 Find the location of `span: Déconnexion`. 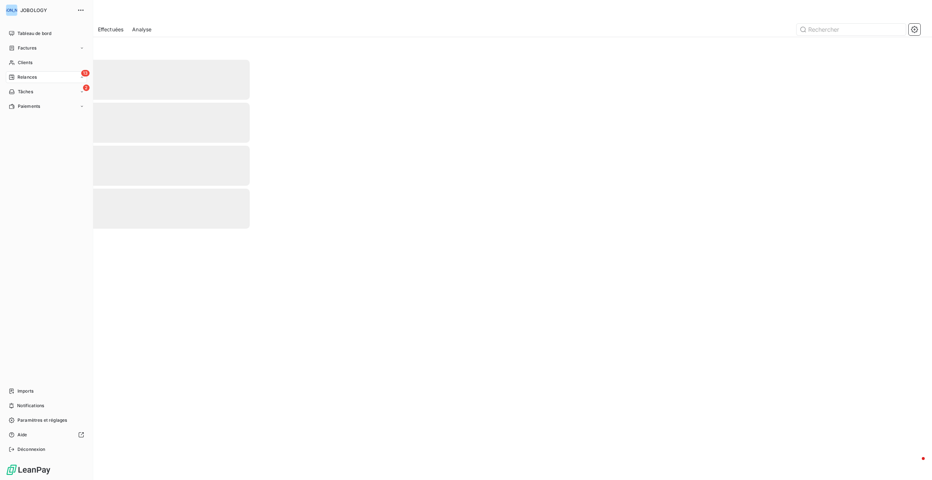

span: Déconnexion is located at coordinates (31, 449).